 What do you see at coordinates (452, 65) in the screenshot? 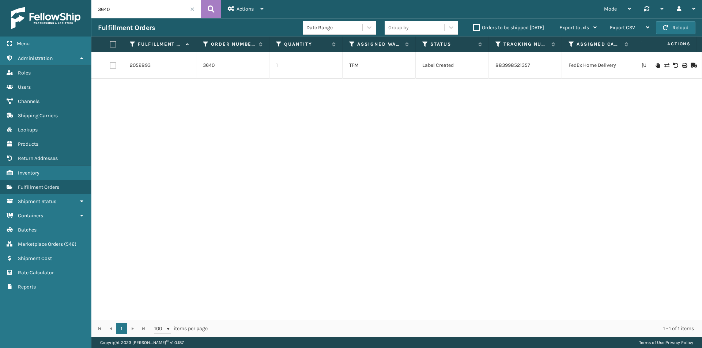
I see `td: Label Created` at bounding box center [452, 65].